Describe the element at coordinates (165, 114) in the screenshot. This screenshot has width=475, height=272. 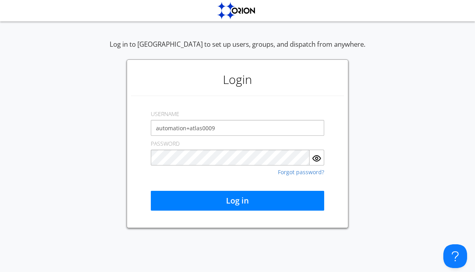
I see `label: USERNAME` at that location.